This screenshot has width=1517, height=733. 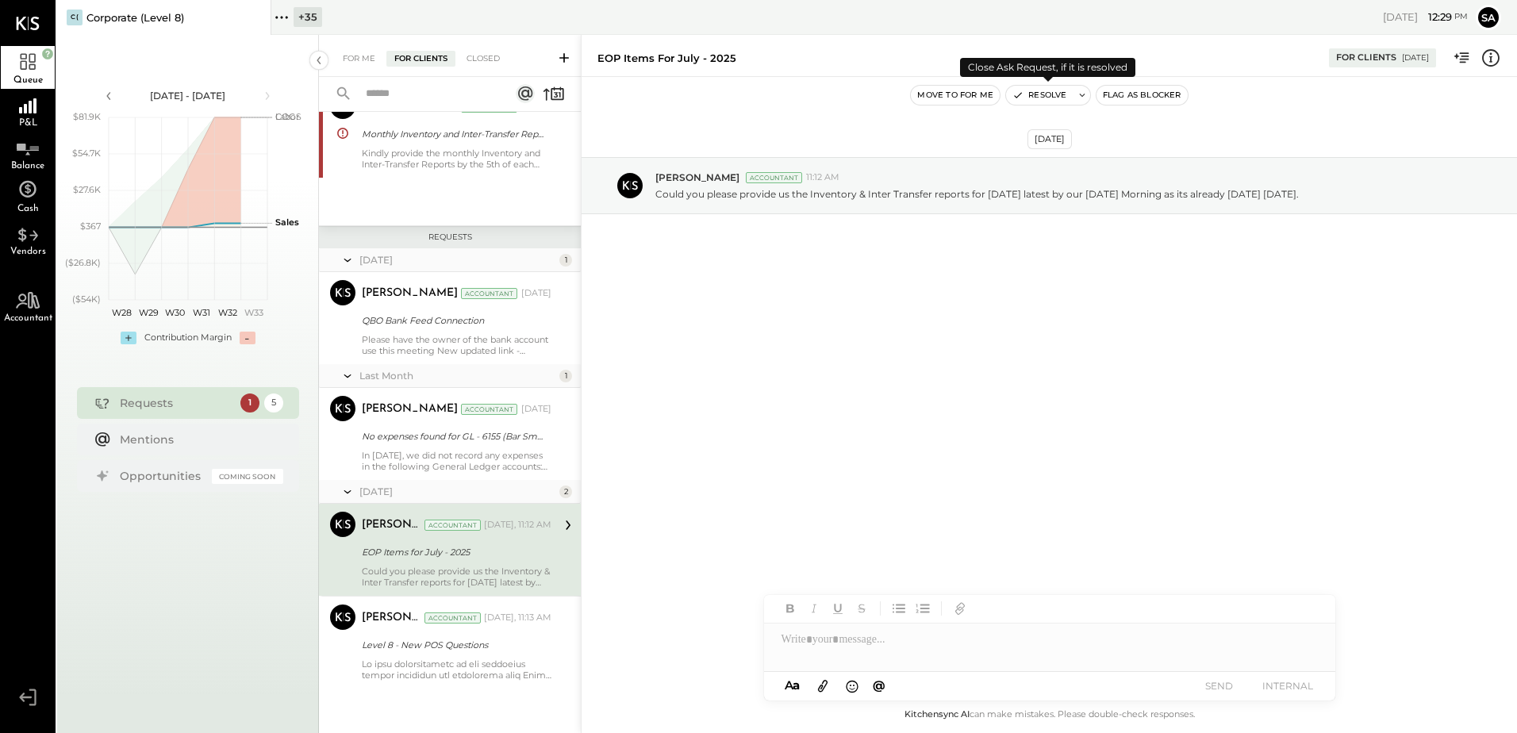 What do you see at coordinates (86, 190) in the screenshot?
I see `text: $27.6K` at bounding box center [86, 190].